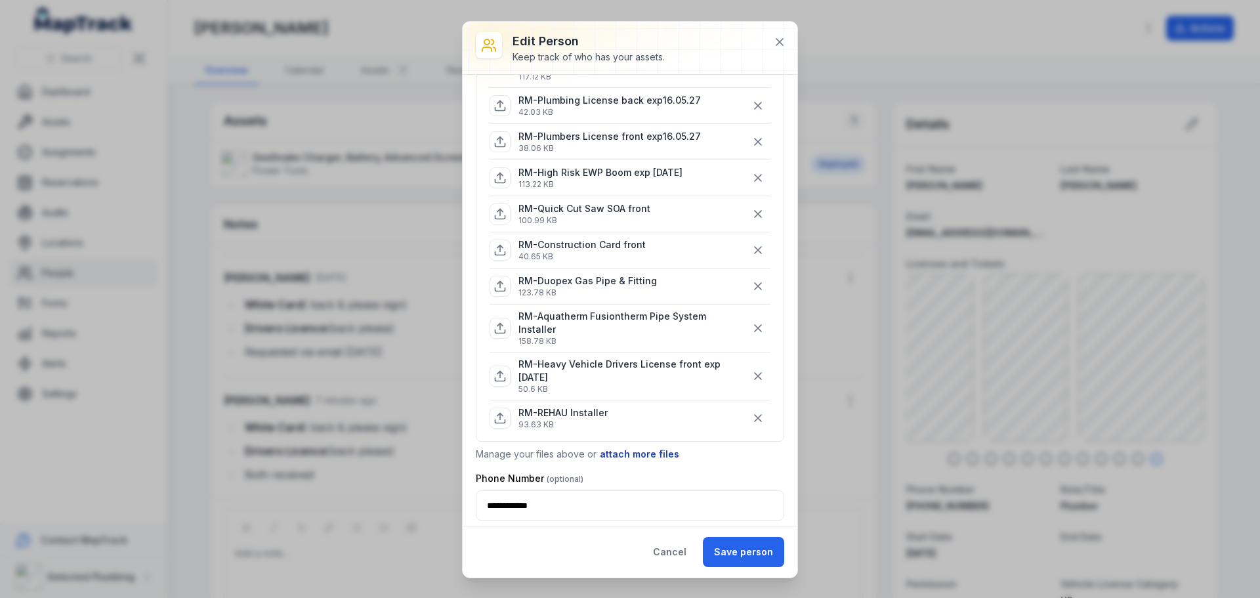  What do you see at coordinates (600, 184) in the screenshot?
I see `p: 113.22 KB` at bounding box center [600, 184].